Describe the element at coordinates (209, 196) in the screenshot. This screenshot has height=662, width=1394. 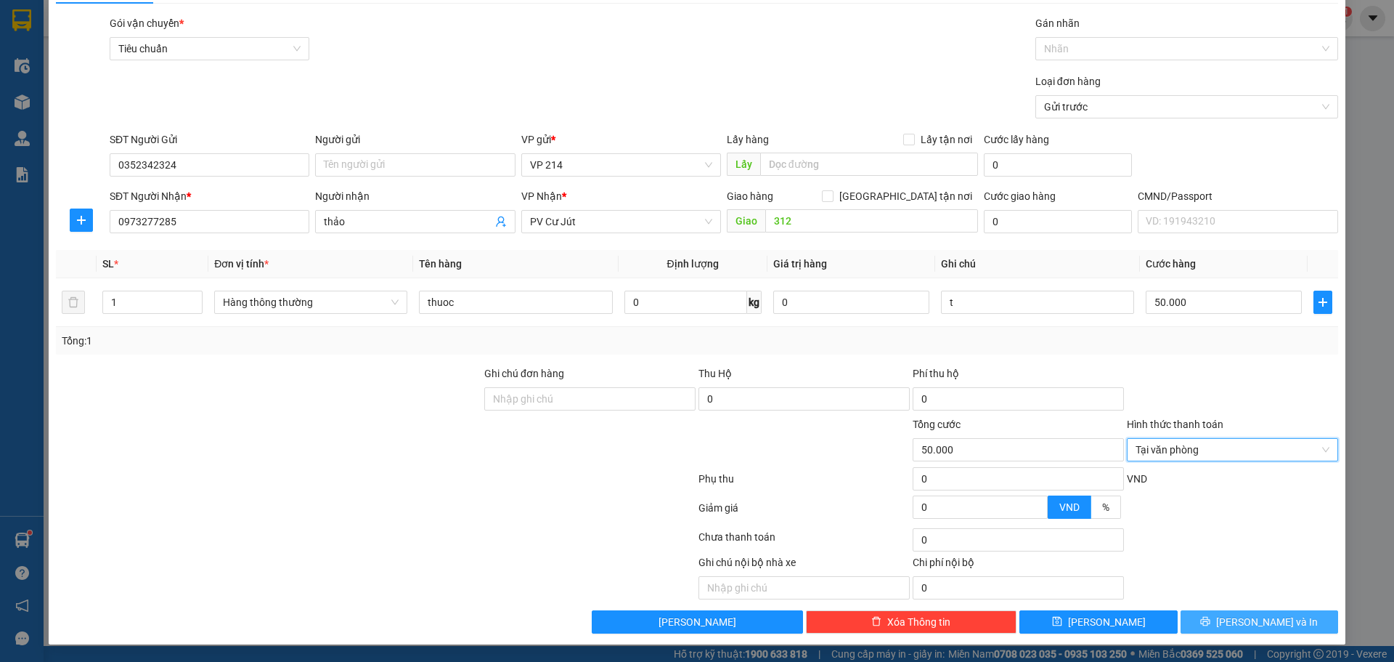
I see `div: SĐT Người Nhận` at that location.